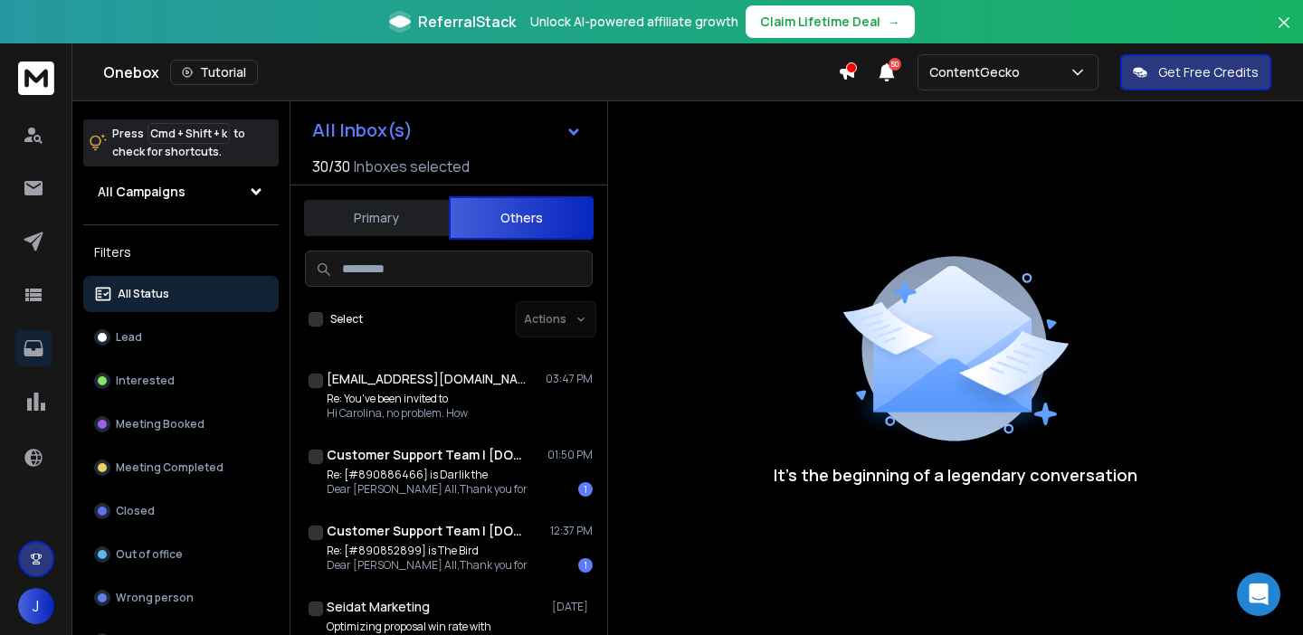  Describe the element at coordinates (181, 192) in the screenshot. I see `button: All Campaigns` at that location.